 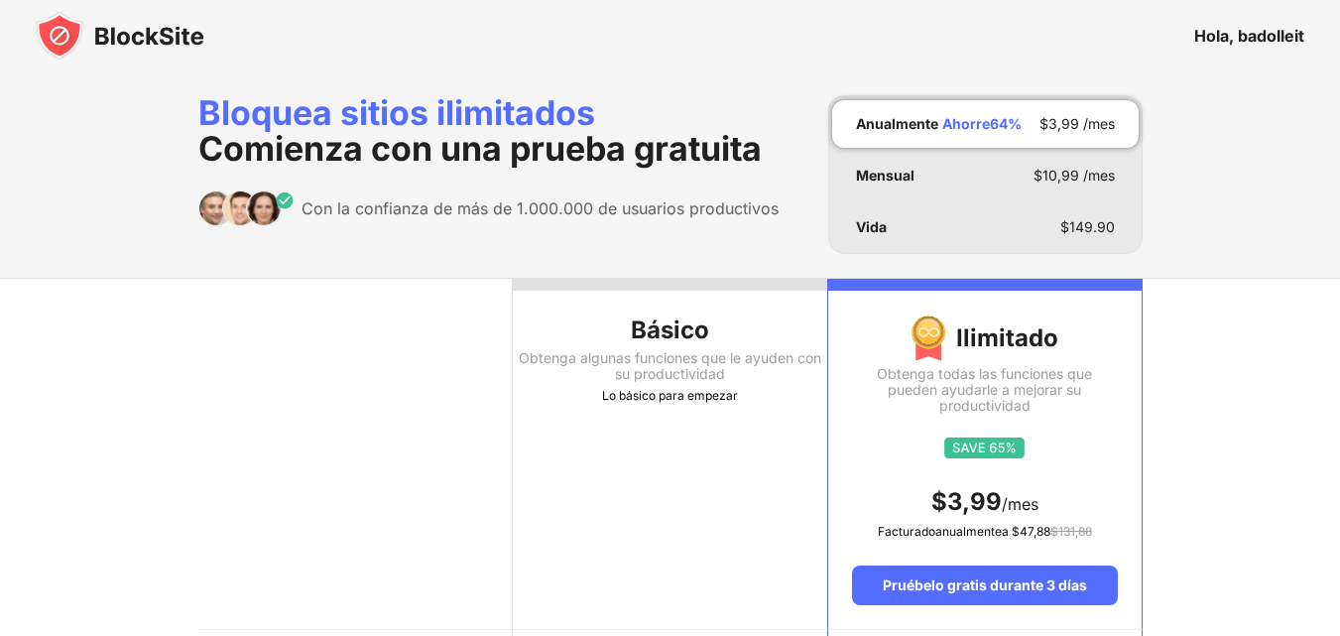 What do you see at coordinates (1020, 504) in the screenshot?
I see `font: /mes` at bounding box center [1020, 504].